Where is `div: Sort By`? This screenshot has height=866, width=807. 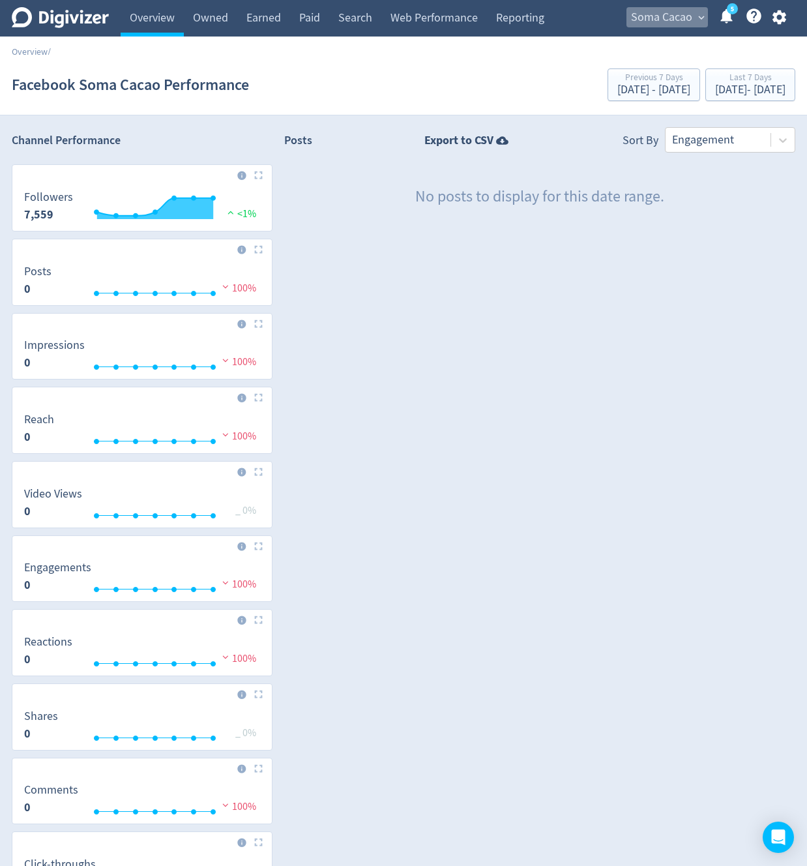 div: Sort By is located at coordinates (640, 142).